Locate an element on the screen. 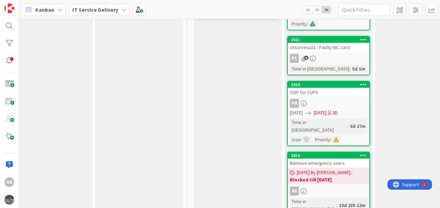 Image resolution: width=440 pixels, height=208 pixels. div: 3D is located at coordinates (335, 113).